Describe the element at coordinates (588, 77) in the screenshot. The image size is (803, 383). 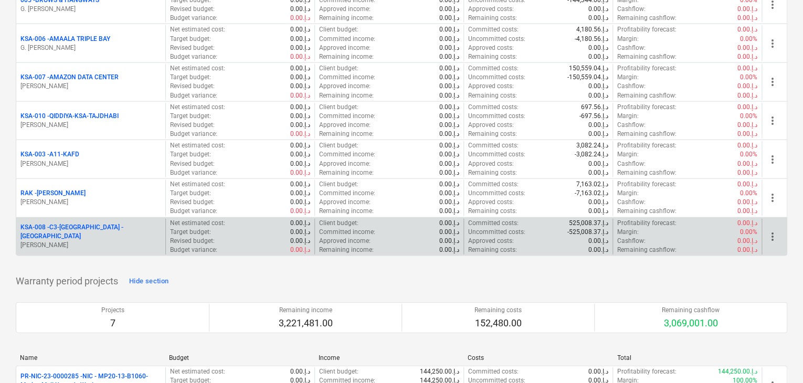
I see `p: -150,559.04د.إ.‏` at that location.